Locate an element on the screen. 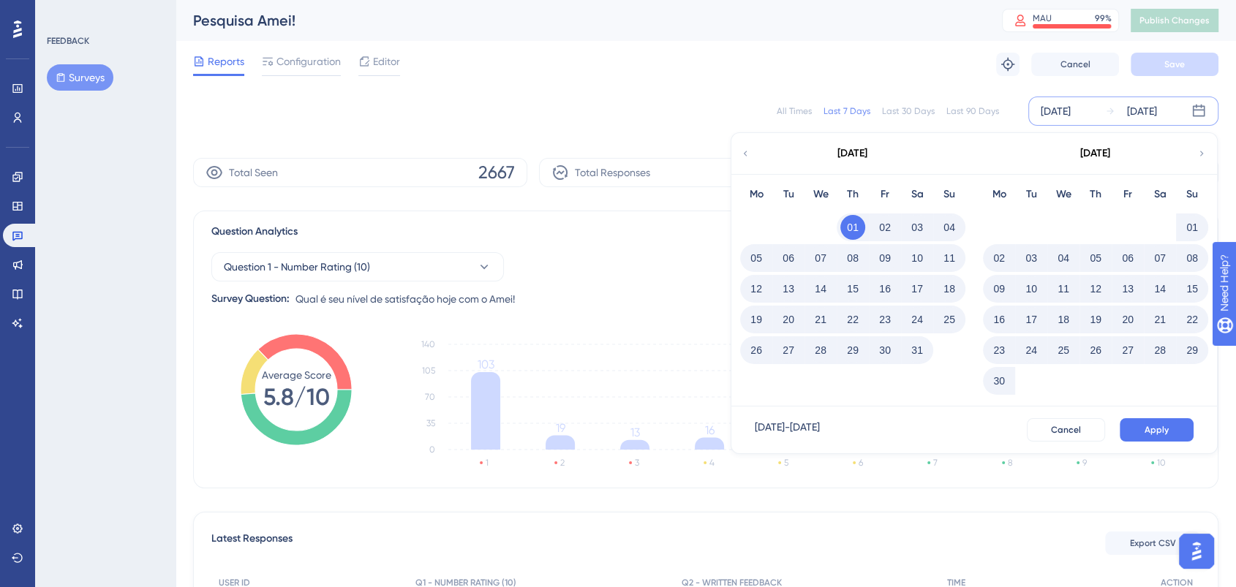  span: Configuration is located at coordinates (309, 61).